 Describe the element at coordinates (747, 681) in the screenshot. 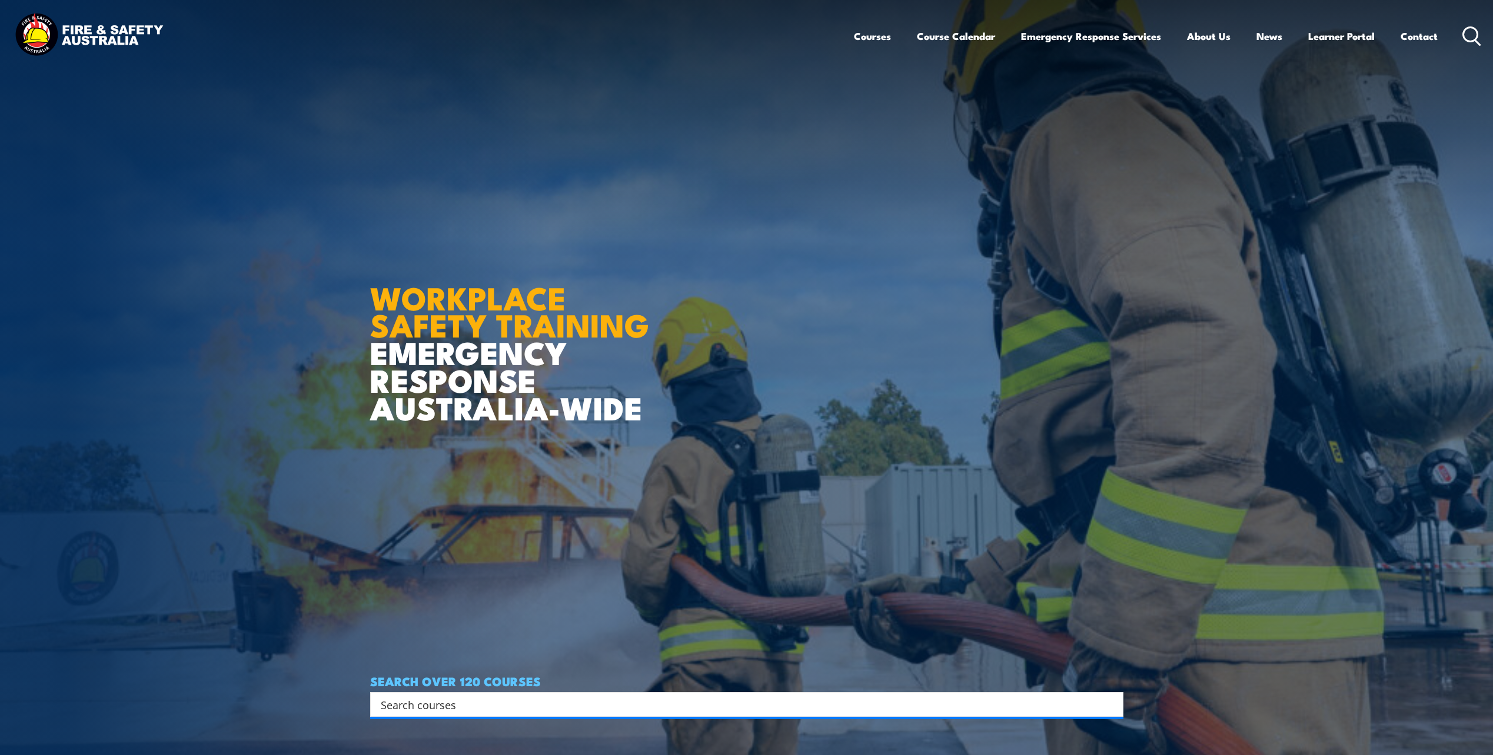

I see `h4: SEARCH OVER 120 COURSES` at that location.